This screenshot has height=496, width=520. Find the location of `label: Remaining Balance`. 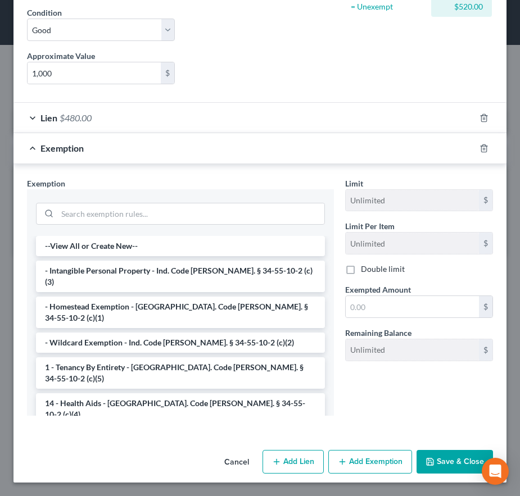

label: Remaining Balance is located at coordinates (378, 333).